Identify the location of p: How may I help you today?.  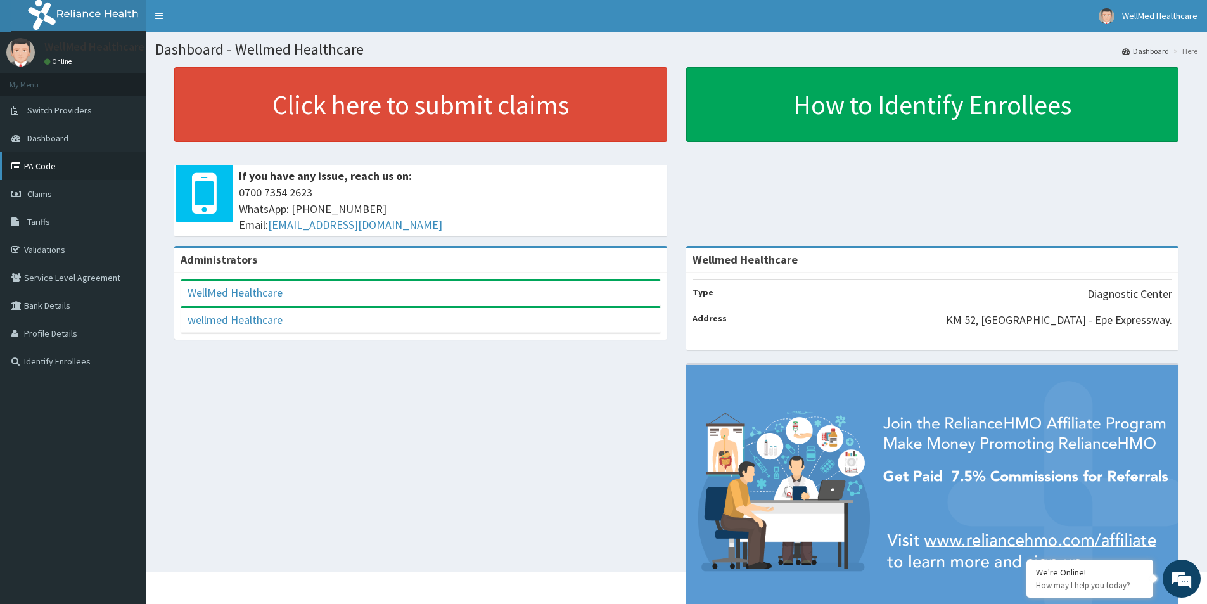
(1090, 585).